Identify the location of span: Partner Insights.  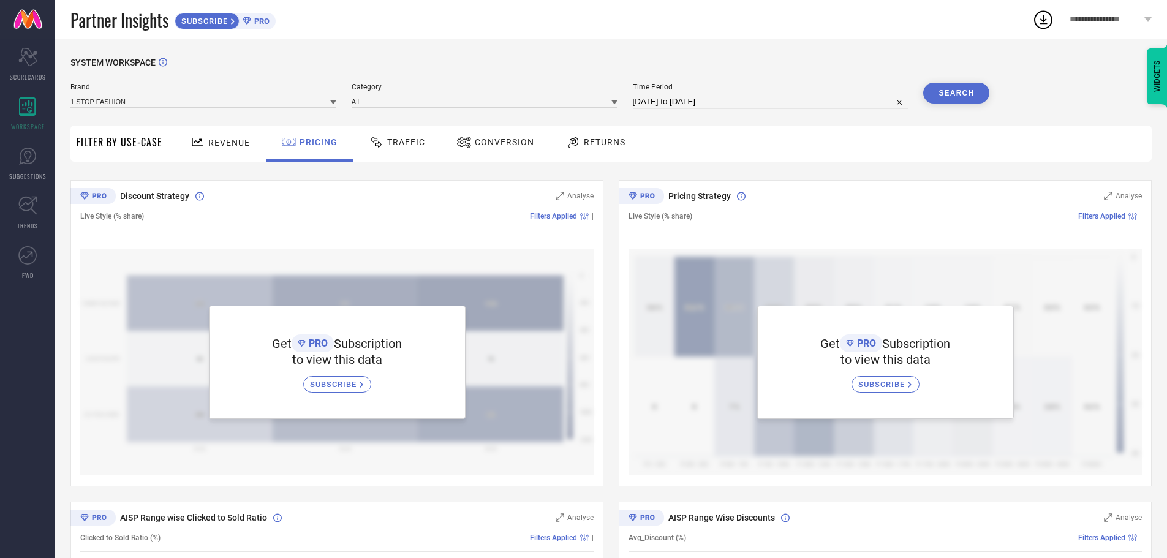
(119, 20).